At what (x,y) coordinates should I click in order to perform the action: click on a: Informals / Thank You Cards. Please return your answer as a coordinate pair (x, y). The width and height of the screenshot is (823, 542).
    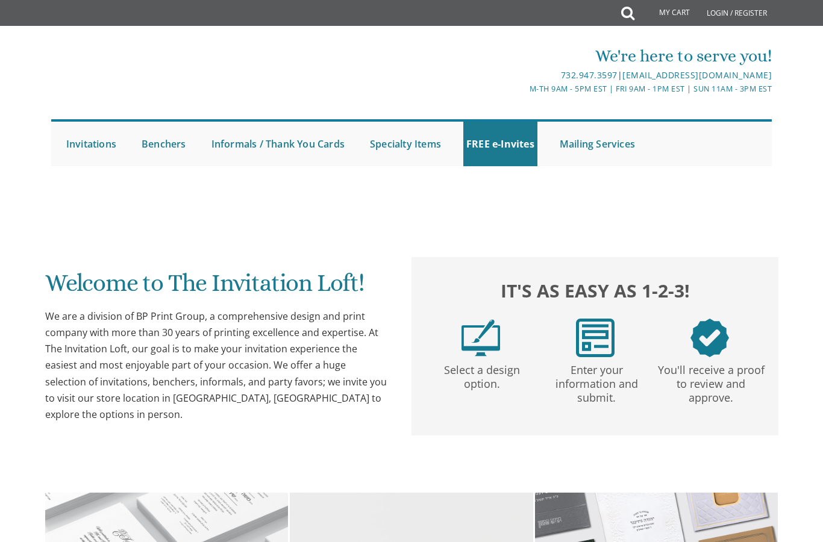
    Looking at the image, I should click on (278, 144).